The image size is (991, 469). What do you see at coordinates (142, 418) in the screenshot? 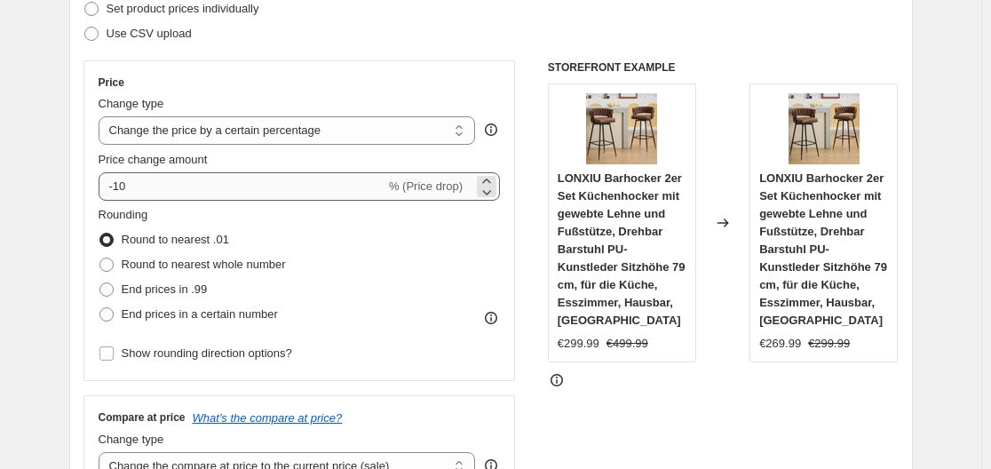
I see `h3: Compare at price` at bounding box center [142, 418].